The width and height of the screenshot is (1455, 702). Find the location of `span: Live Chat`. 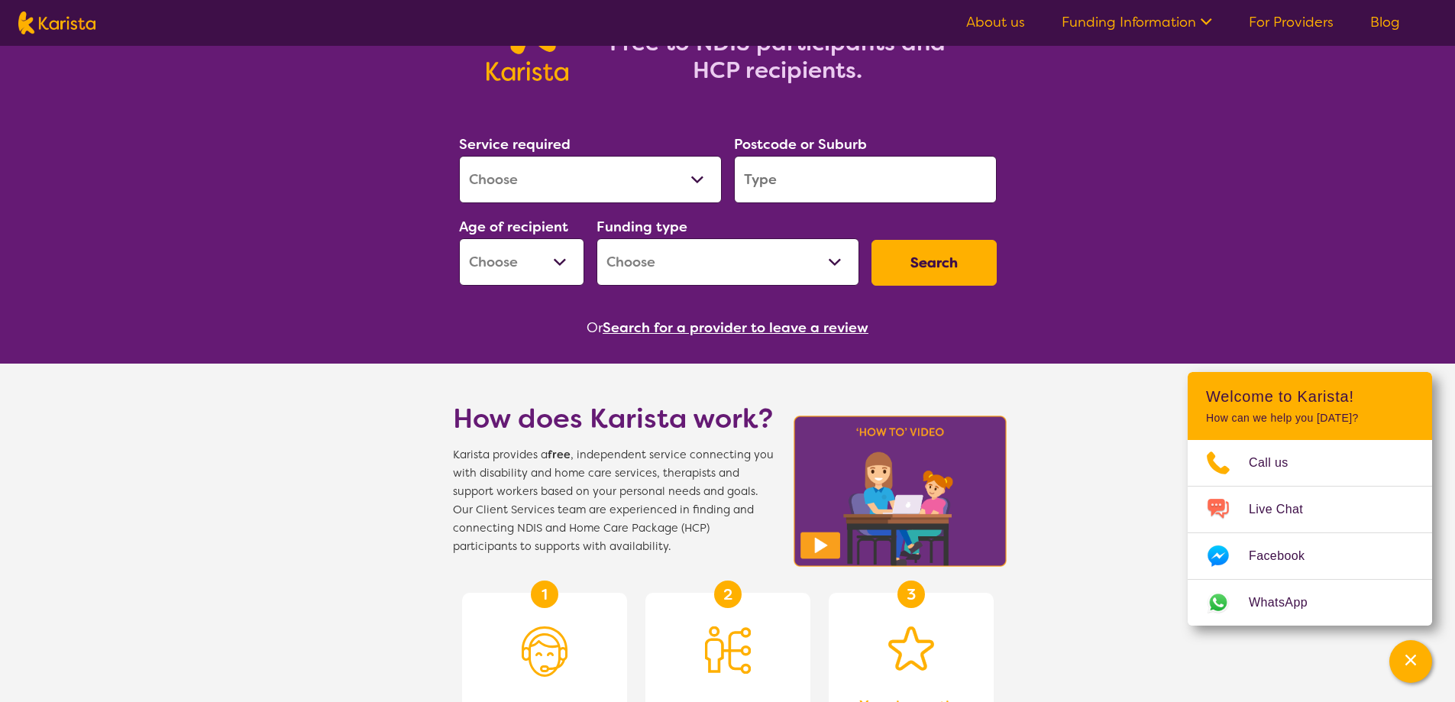

span: Live Chat is located at coordinates (1285, 509).